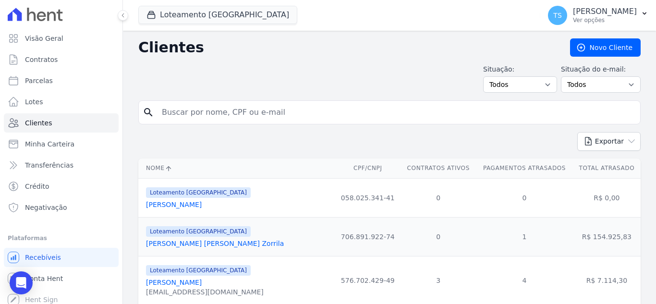 Image resolution: width=656 pixels, height=304 pixels. What do you see at coordinates (368, 236) in the screenshot?
I see `td: 706.891.922-74` at bounding box center [368, 236].